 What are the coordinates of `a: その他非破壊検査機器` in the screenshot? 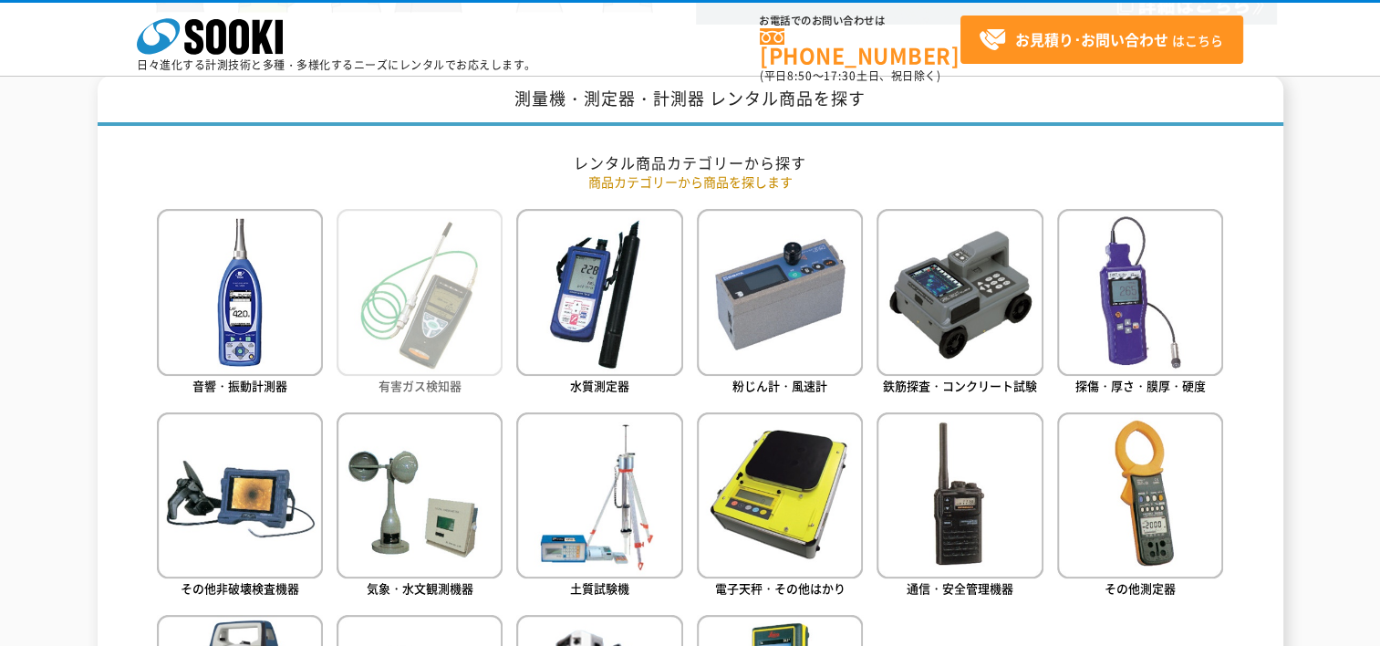 It's located at (240, 506).